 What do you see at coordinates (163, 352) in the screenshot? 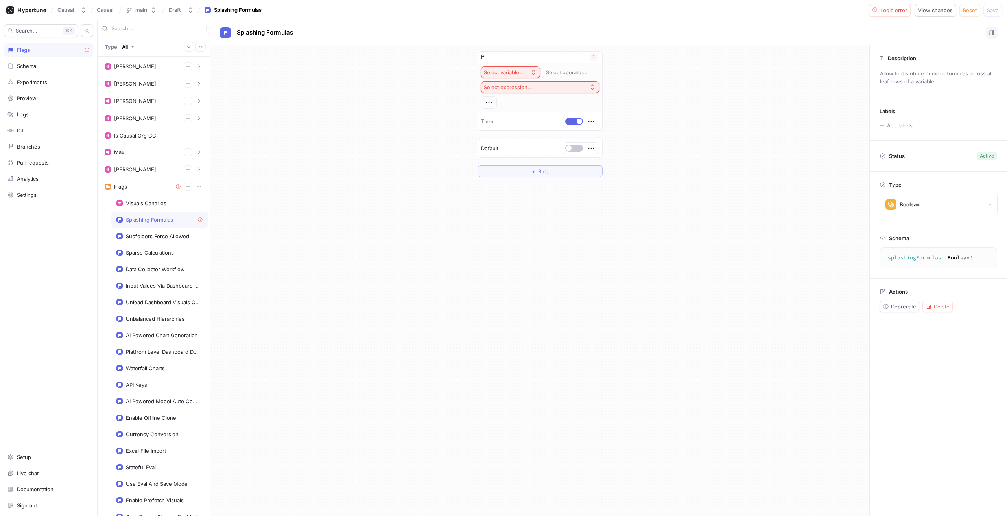
I see `div: Platfrom Level Dashboard Demoware` at bounding box center [163, 352].